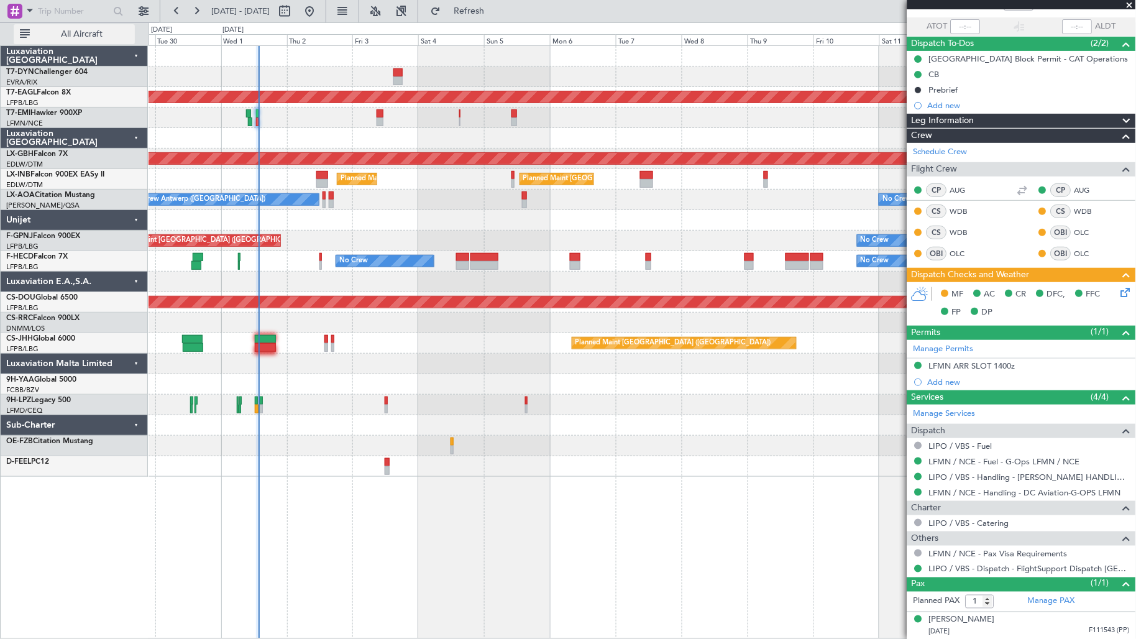  Describe the element at coordinates (583, 40) in the screenshot. I see `div: Mon 6` at that location.